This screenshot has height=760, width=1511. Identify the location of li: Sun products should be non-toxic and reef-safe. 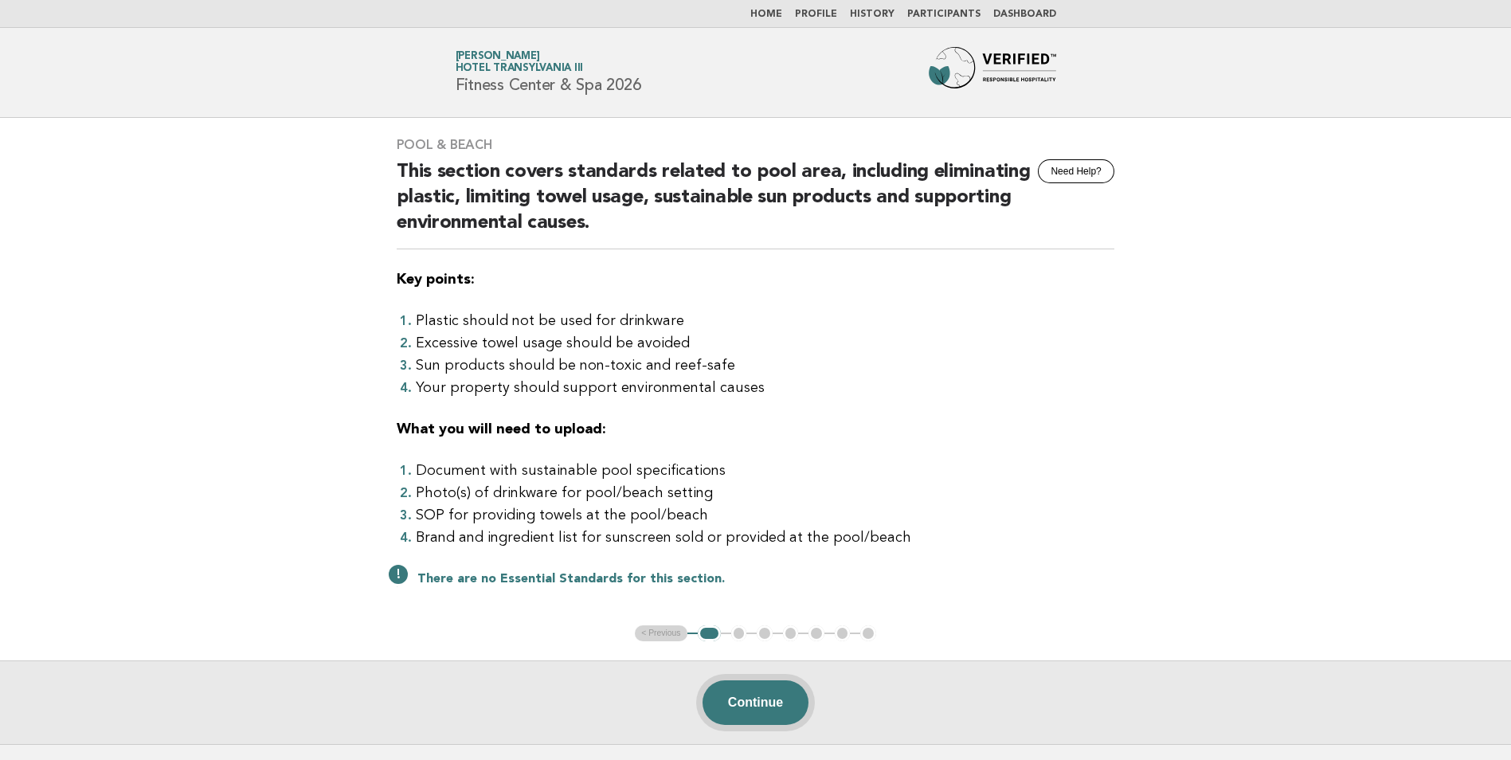
(765, 366).